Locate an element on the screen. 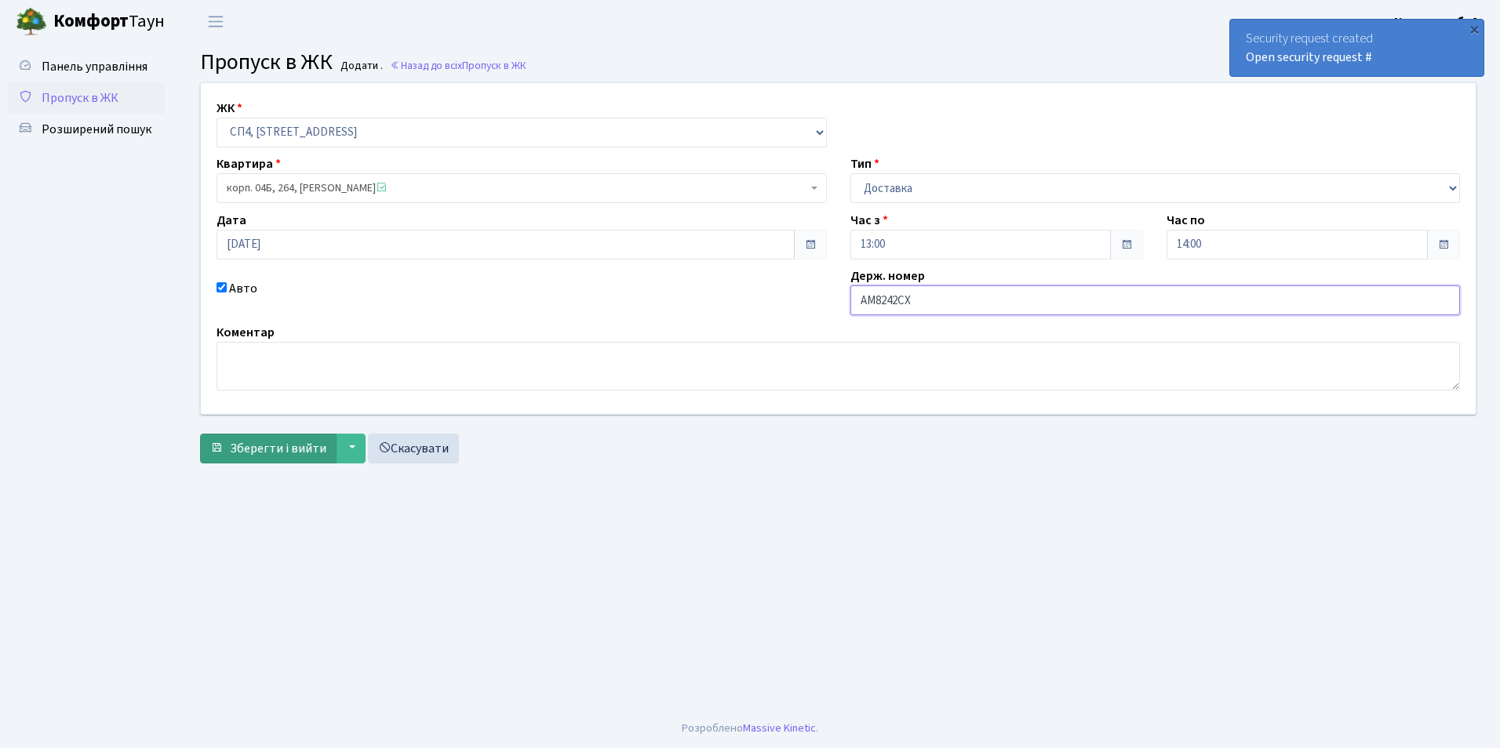 This screenshot has width=1500, height=748. button: Зберегти і вийти is located at coordinates (268, 449).